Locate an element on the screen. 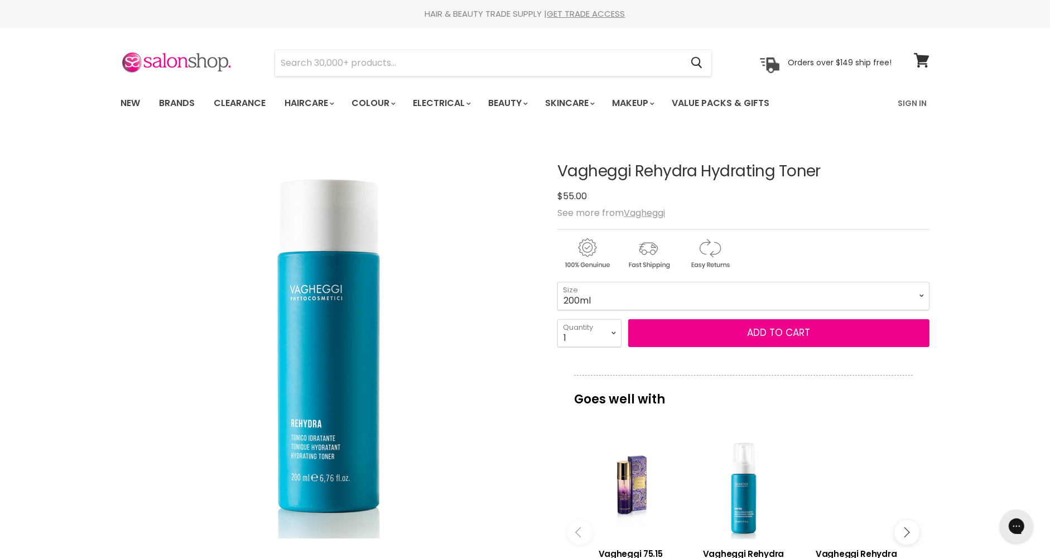 This screenshot has width=1050, height=558. button: Add to cart is located at coordinates (779, 333).